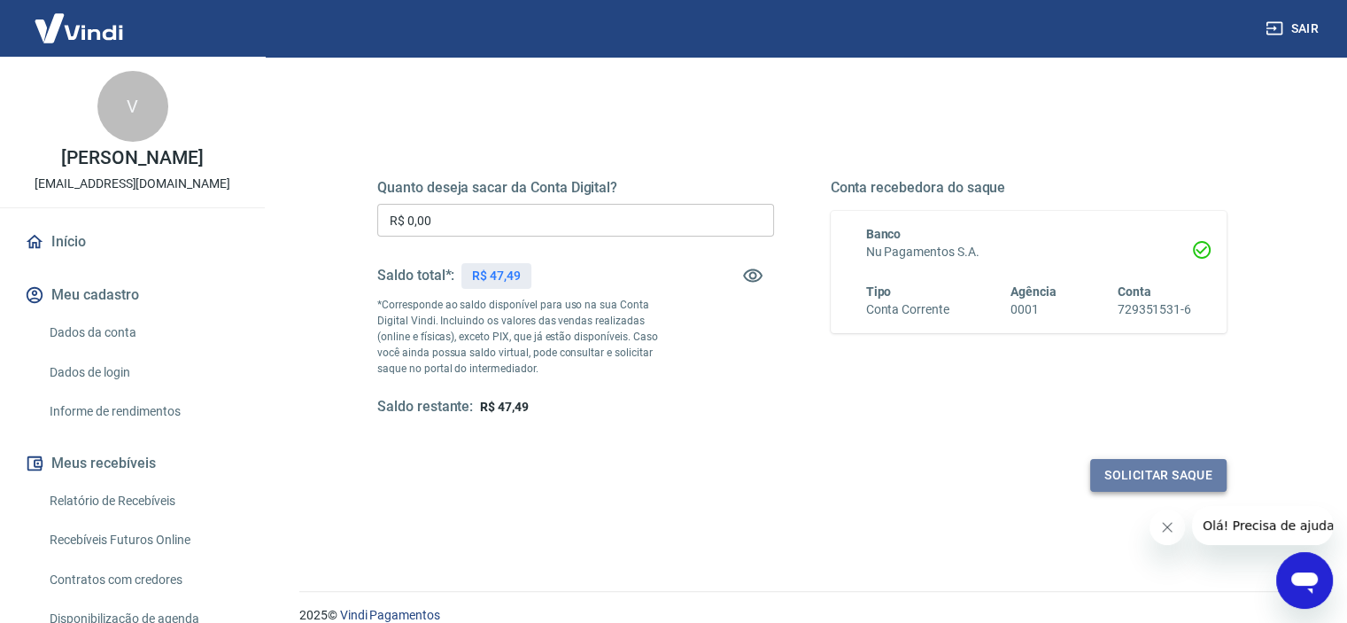 This screenshot has width=1347, height=623. What do you see at coordinates (415, 275) in the screenshot?
I see `h5: Saldo total*:` at bounding box center [415, 275].